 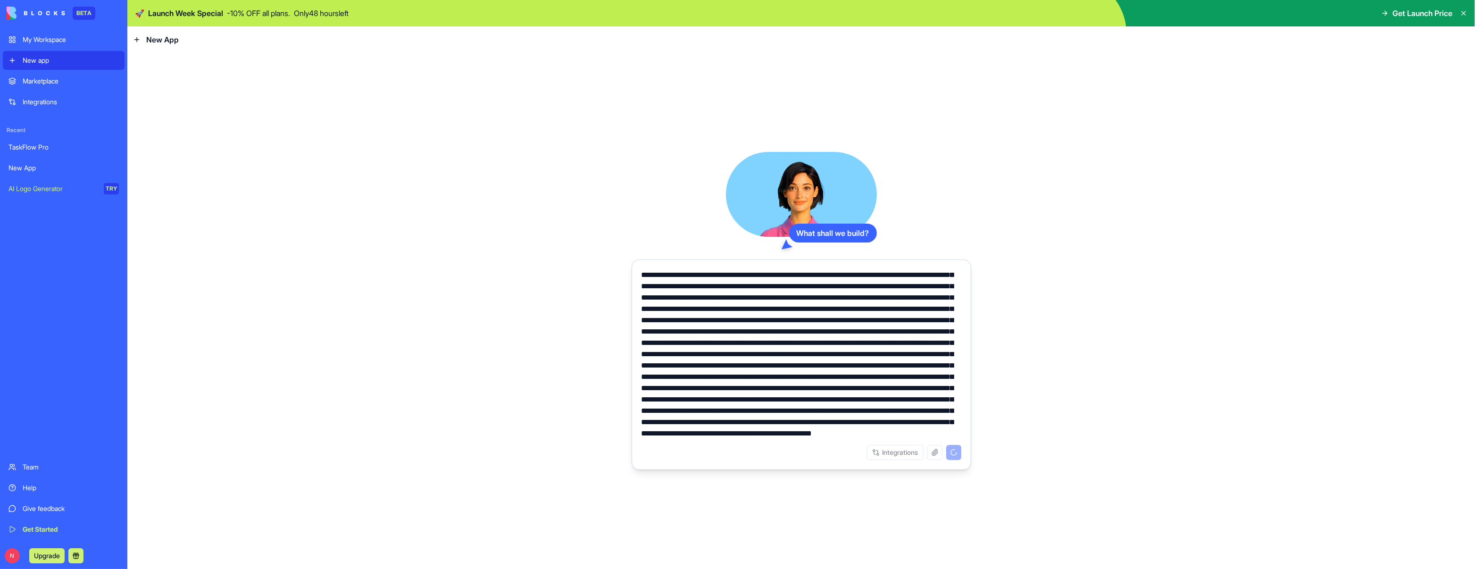 I want to click on div: Team, so click(x=71, y=467).